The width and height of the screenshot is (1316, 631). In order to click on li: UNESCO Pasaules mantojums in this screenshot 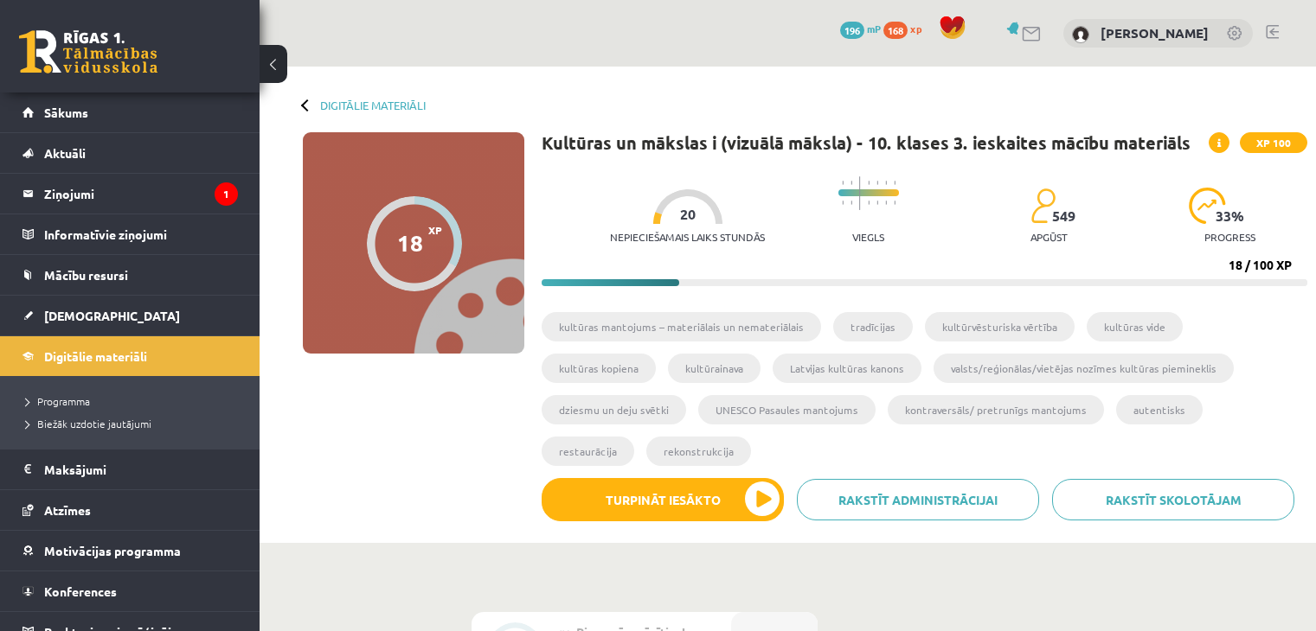, I will do `click(786, 410)`.